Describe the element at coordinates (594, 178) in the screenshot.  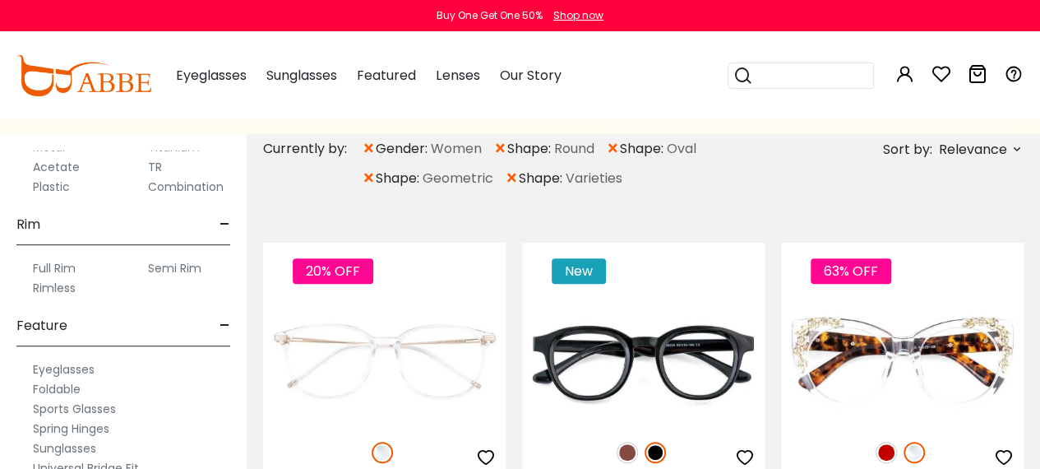
I see `span: Varieties` at that location.